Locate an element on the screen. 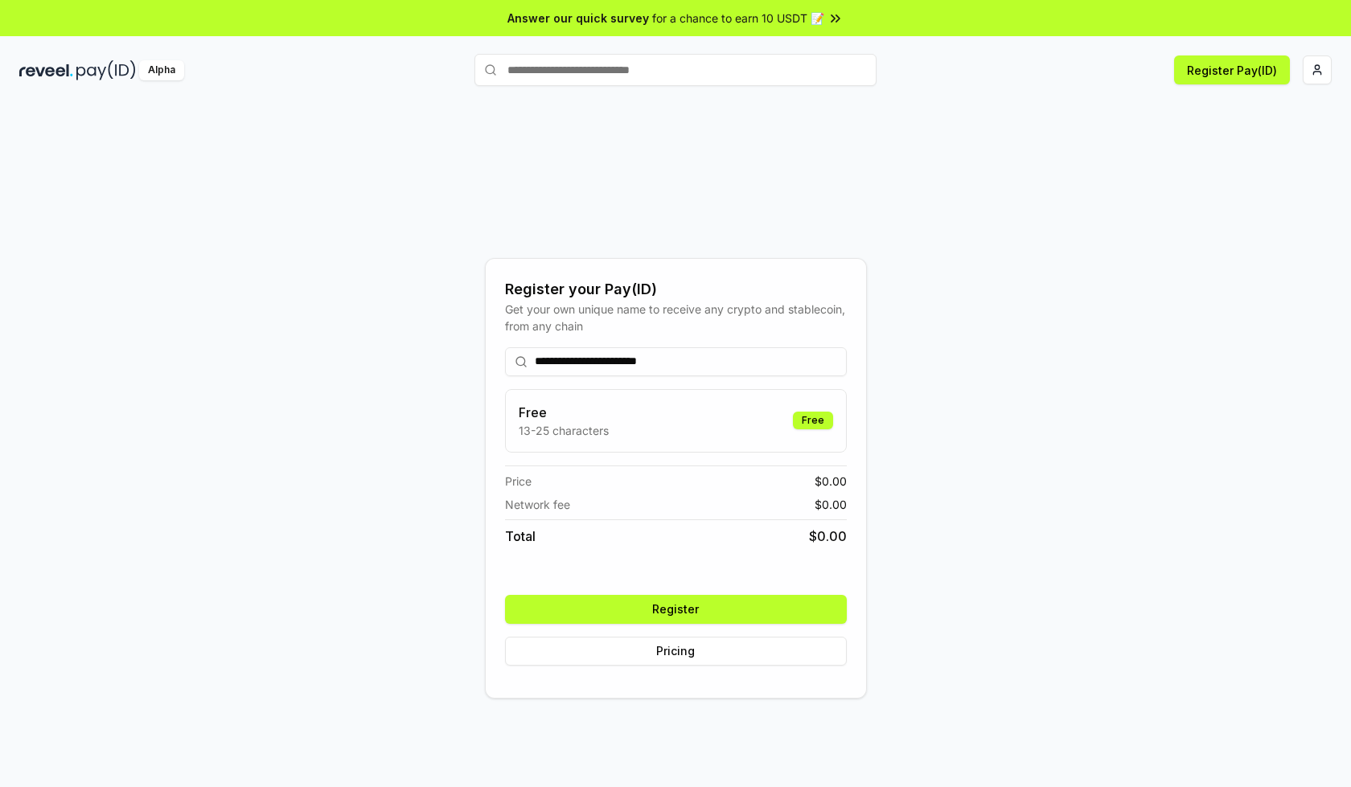 The image size is (1351, 787). h3: Free is located at coordinates (564, 413).